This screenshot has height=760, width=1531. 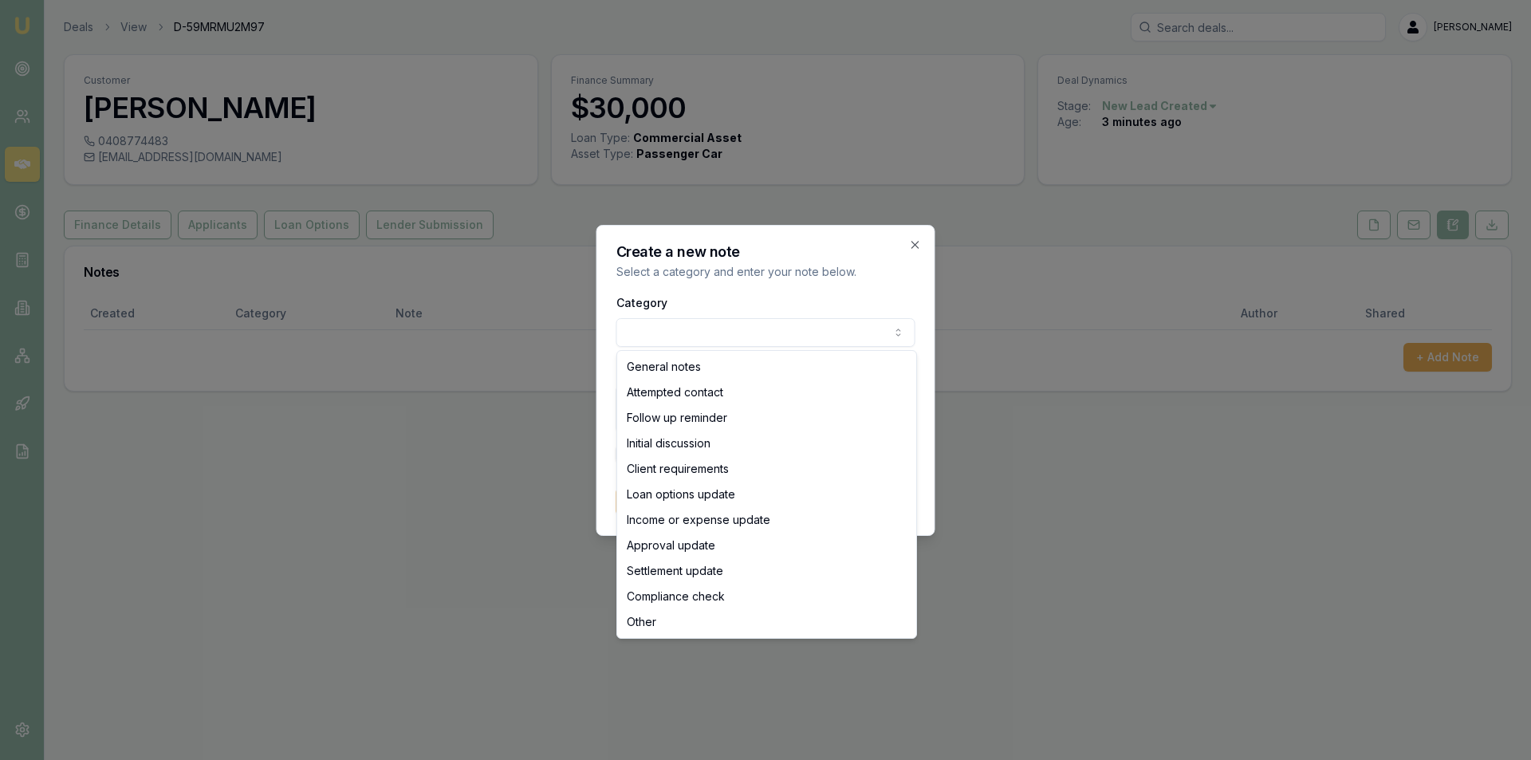 What do you see at coordinates (681, 494) in the screenshot?
I see `span: Loan options update` at bounding box center [681, 494].